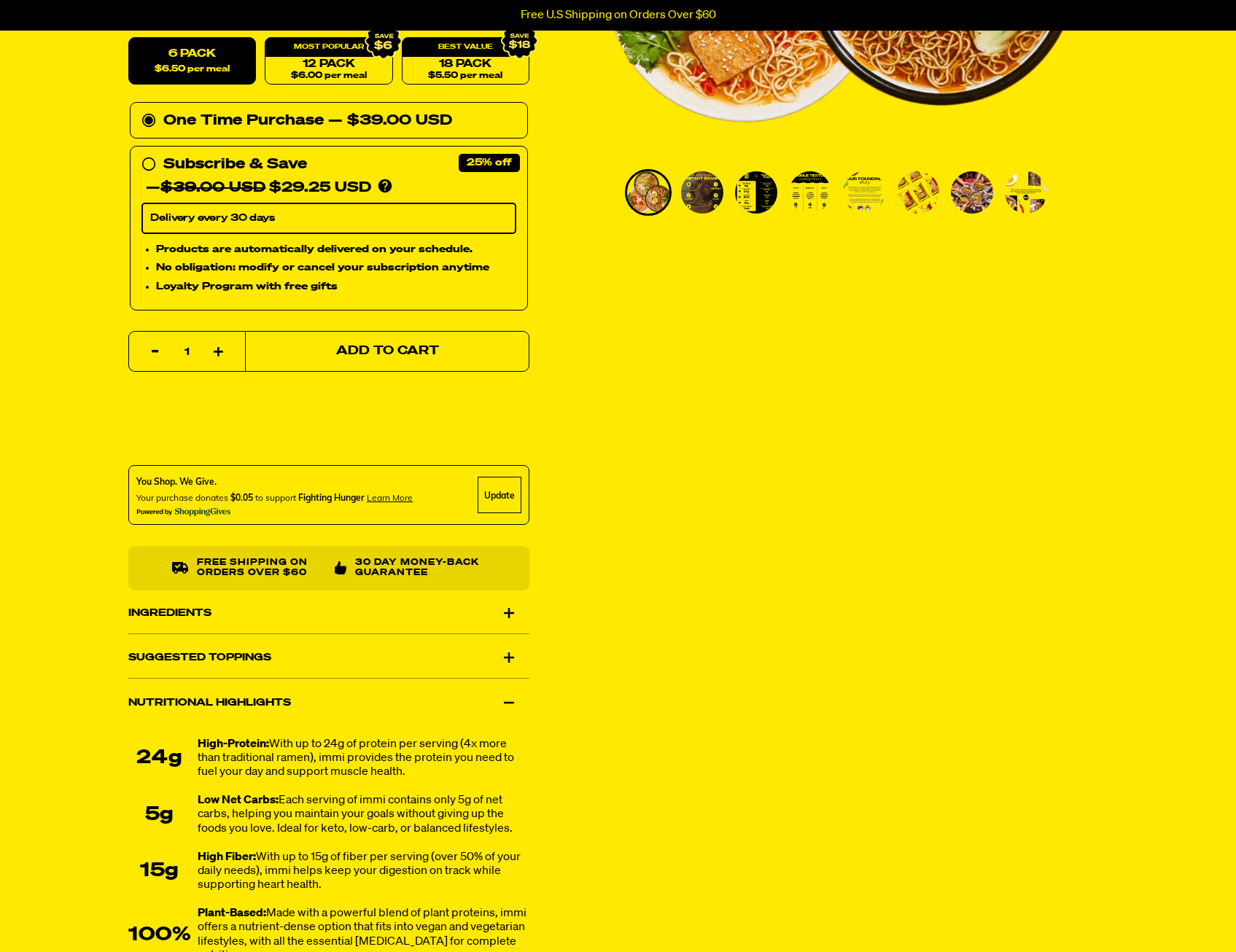 This screenshot has width=1236, height=952. Describe the element at coordinates (972, 193) in the screenshot. I see `li: Go to slide 7` at that location.